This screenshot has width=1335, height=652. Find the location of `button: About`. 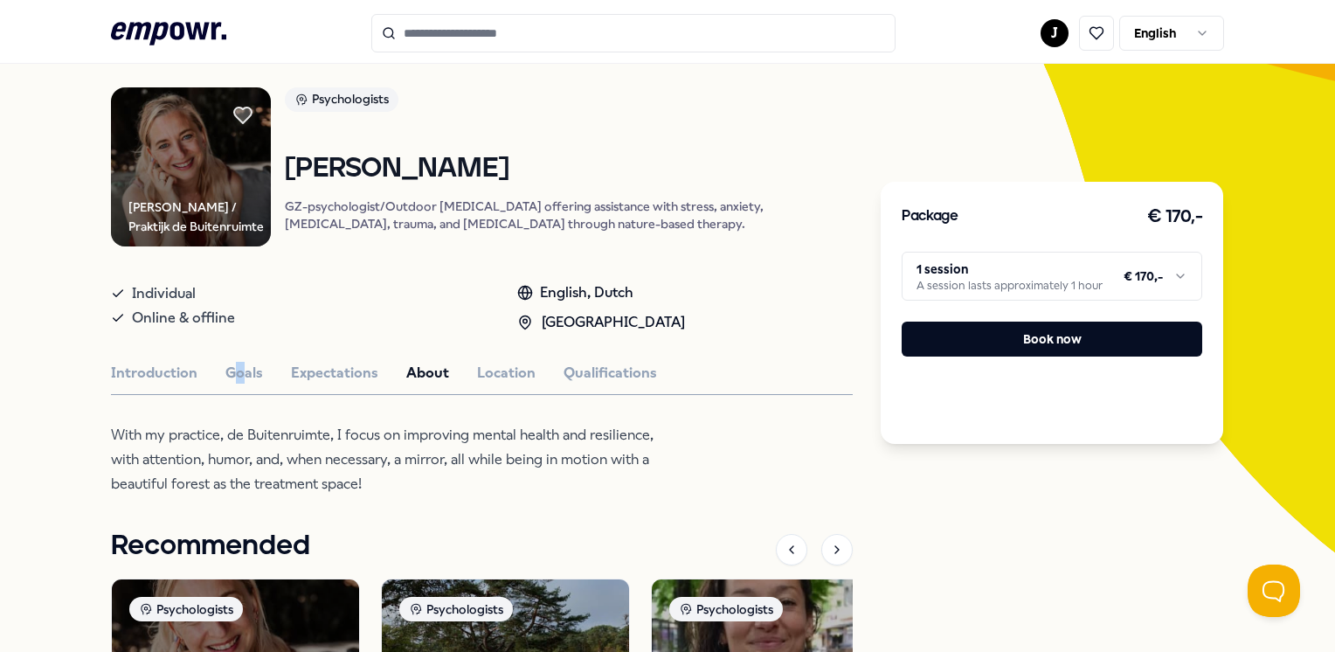

button: About is located at coordinates (427, 373).